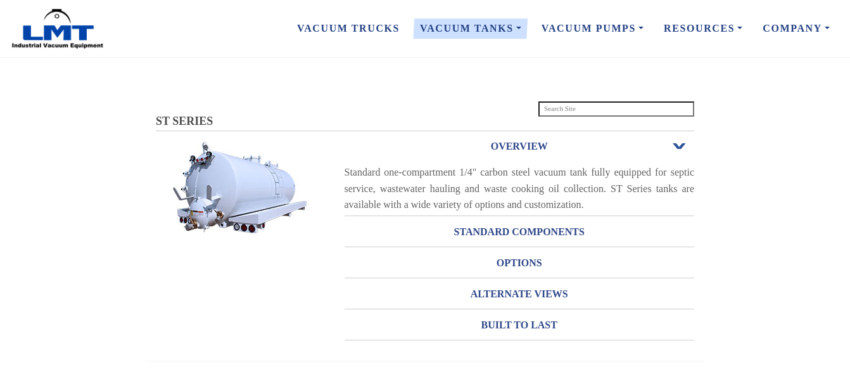  I want to click on h3: OPTIONS, so click(519, 263).